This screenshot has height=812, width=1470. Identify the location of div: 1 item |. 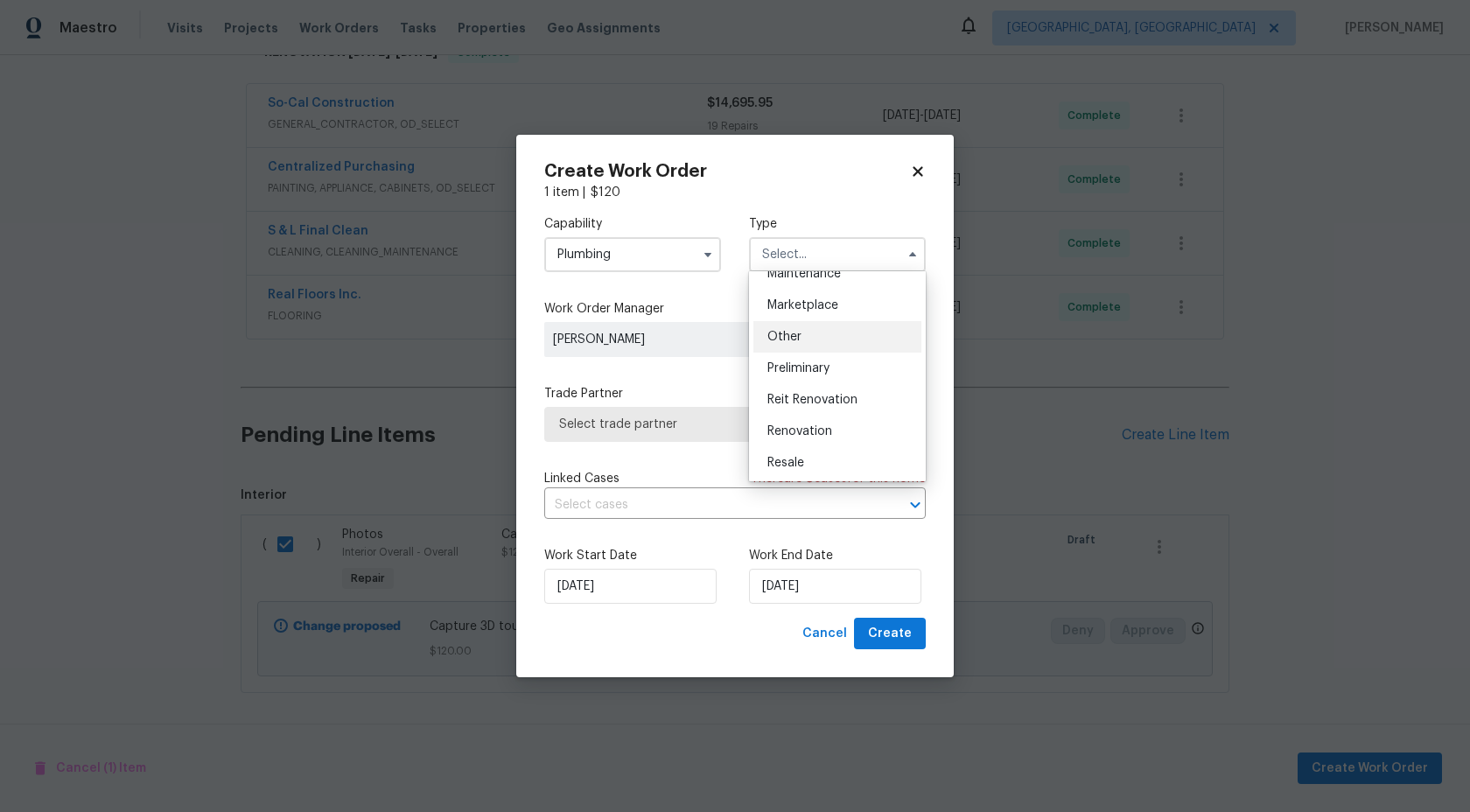
(735, 193).